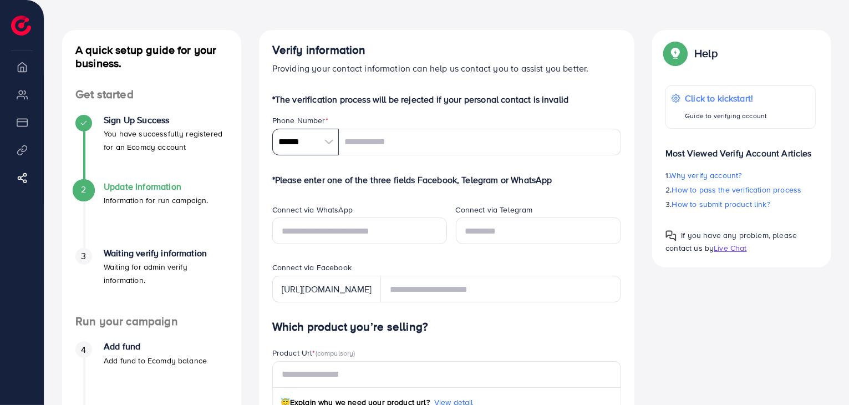  Describe the element at coordinates (740, 175) in the screenshot. I see `p: 1.` at that location.